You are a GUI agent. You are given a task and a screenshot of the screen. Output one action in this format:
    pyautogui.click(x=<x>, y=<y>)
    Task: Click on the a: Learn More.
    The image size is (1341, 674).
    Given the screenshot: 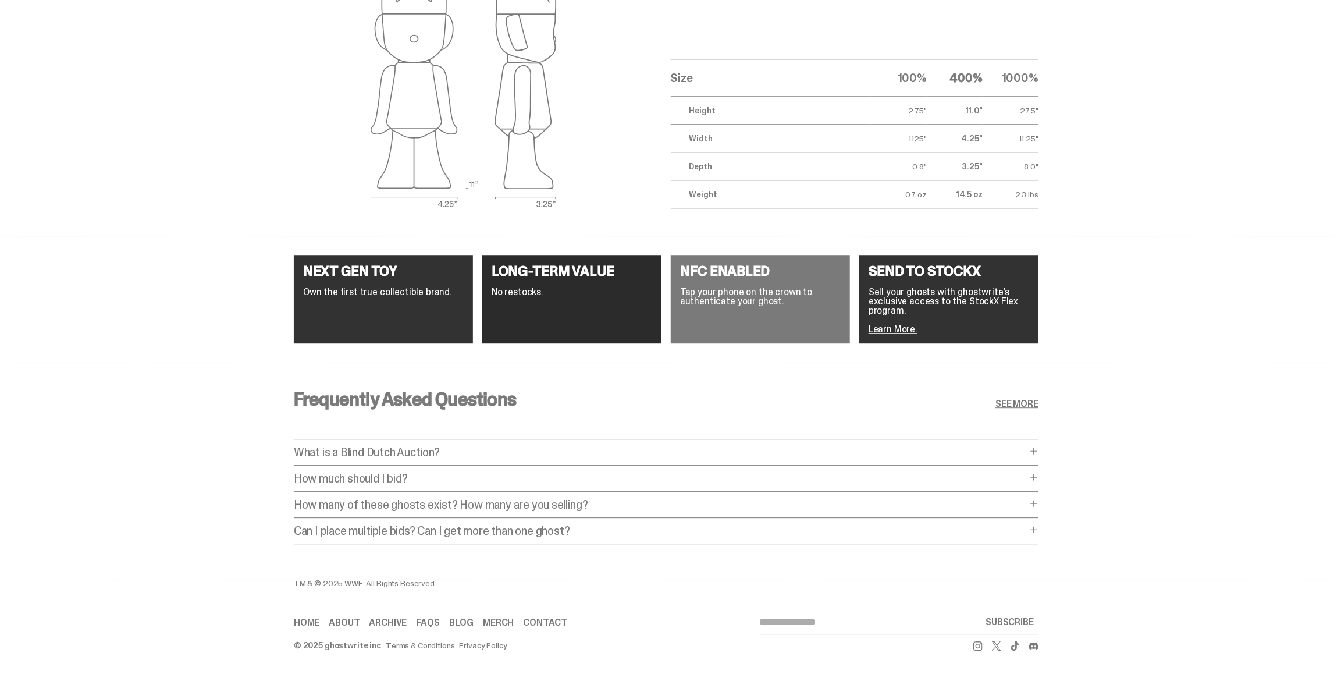 What is the action you would take?
    pyautogui.click(x=893, y=329)
    